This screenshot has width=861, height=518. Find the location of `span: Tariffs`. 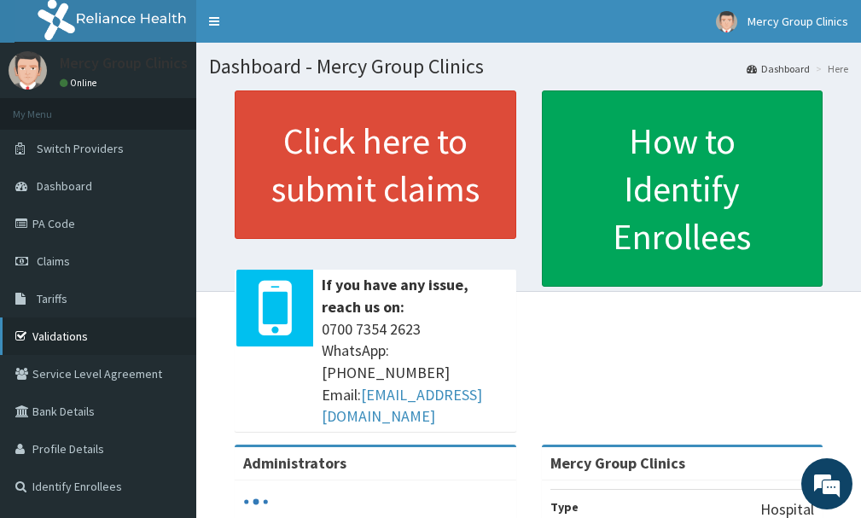

span: Tariffs is located at coordinates (52, 299).